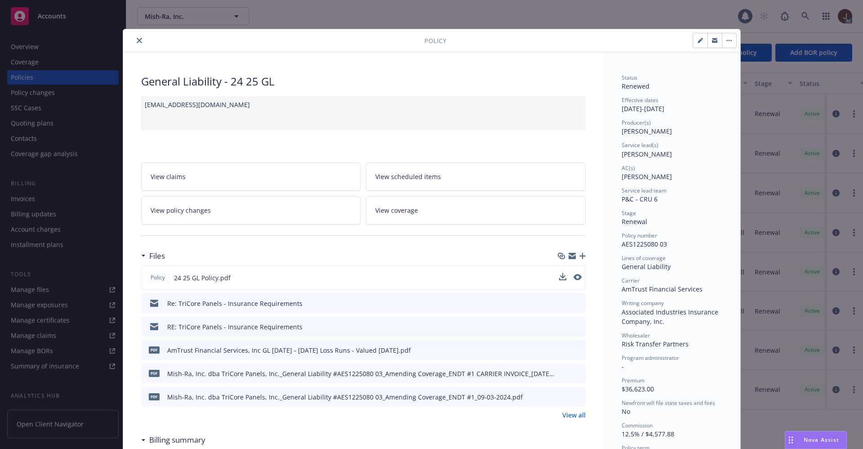 Image resolution: width=863 pixels, height=449 pixels. What do you see at coordinates (181, 210) in the screenshot?
I see `span: View policy changes` at bounding box center [181, 210].